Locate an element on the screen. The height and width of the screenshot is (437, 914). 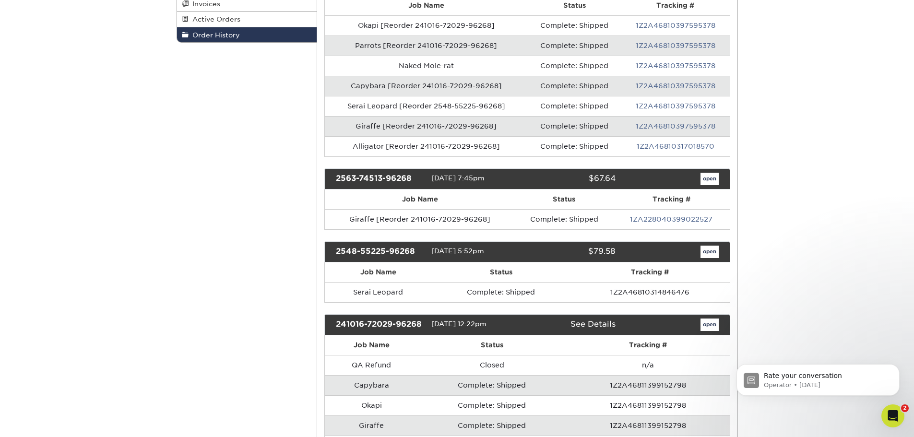
a: 1ZA228040399022527 is located at coordinates (671, 219).